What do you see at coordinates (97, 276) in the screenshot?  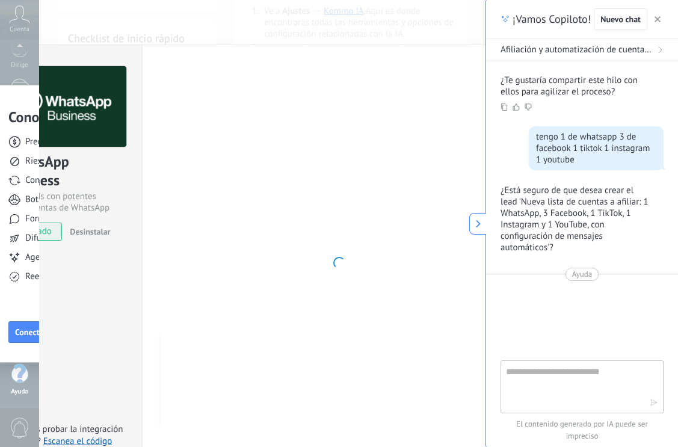 I see `font: Reemplaza tu número con tu negocio` at bounding box center [97, 276].